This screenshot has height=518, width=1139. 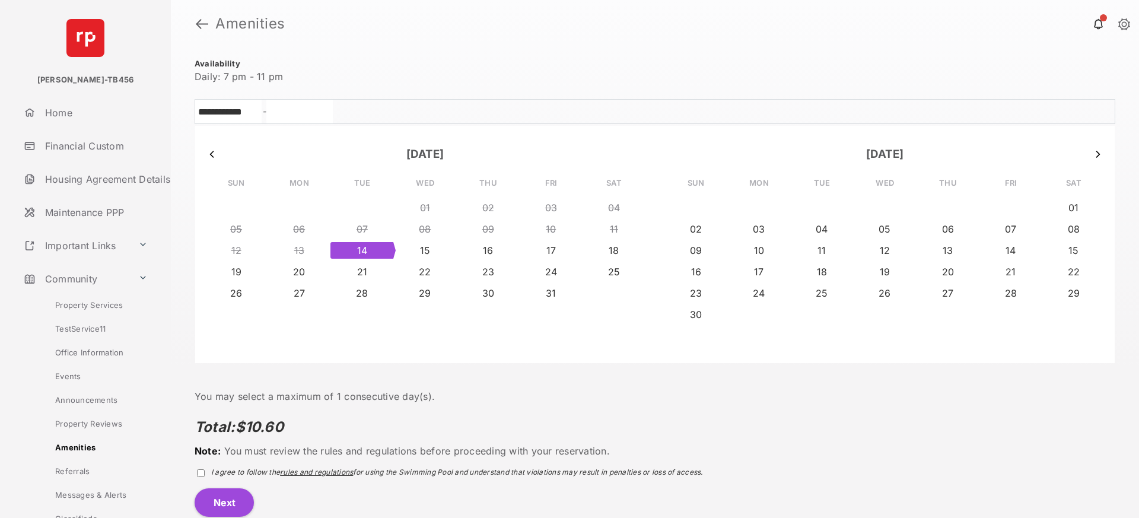 I want to click on a: Messages & Alerts, so click(x=96, y=495).